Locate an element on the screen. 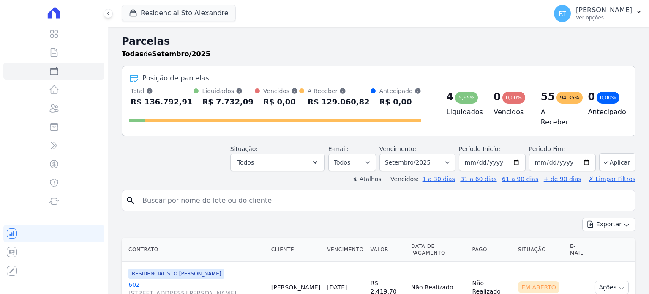  button: Residencial Sto Alexandre is located at coordinates (179, 13).